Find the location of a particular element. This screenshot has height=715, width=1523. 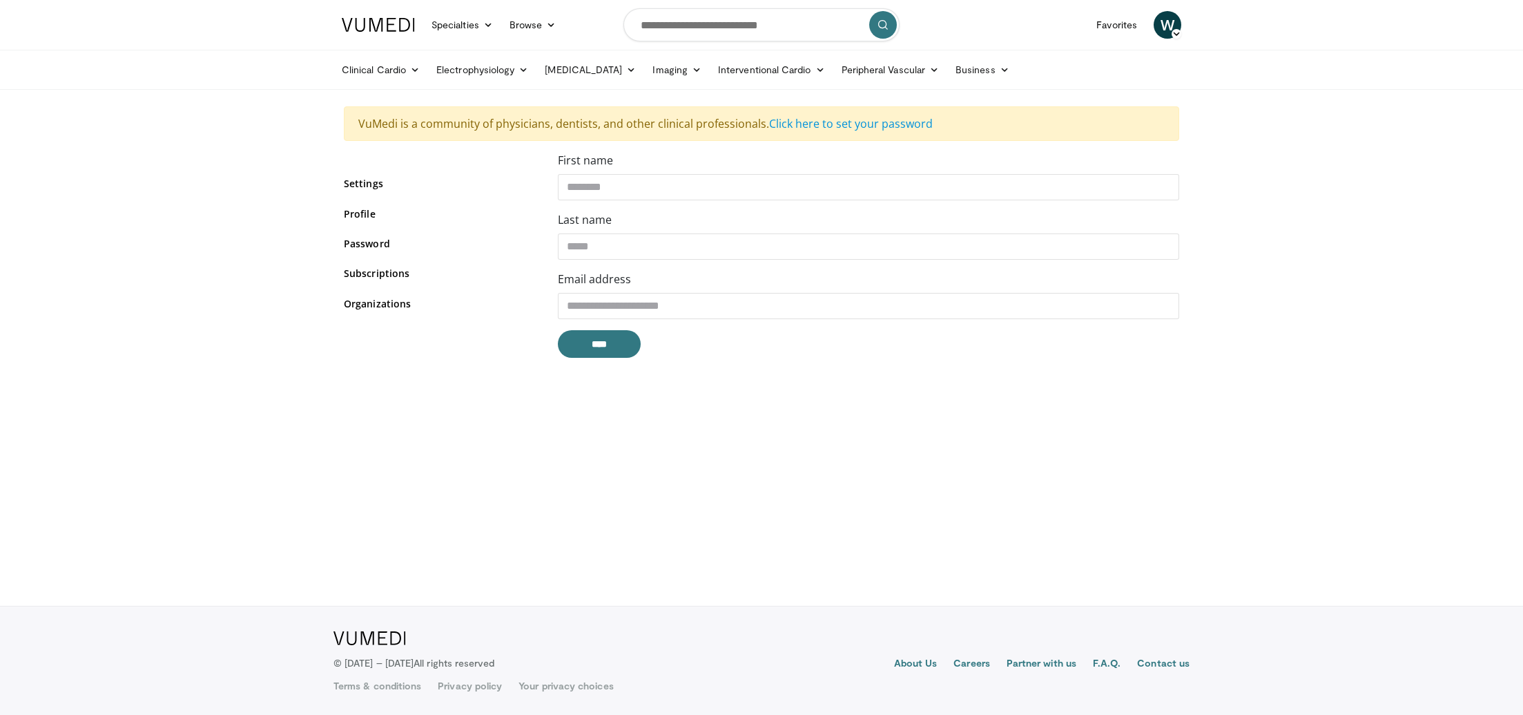

a: Business is located at coordinates (983, 70).